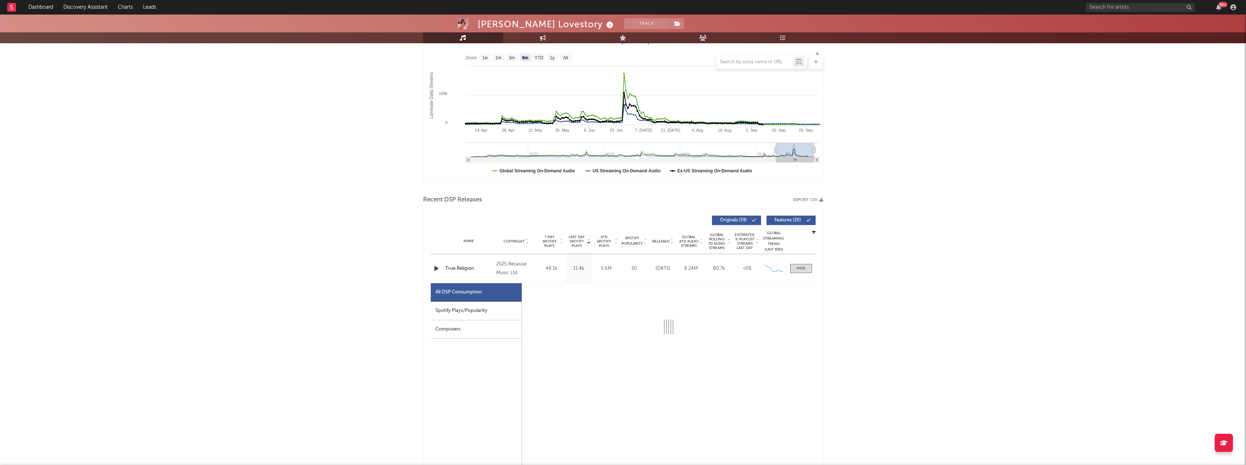  What do you see at coordinates (736, 220) in the screenshot?
I see `button: Originals(59)` at bounding box center [736, 220].